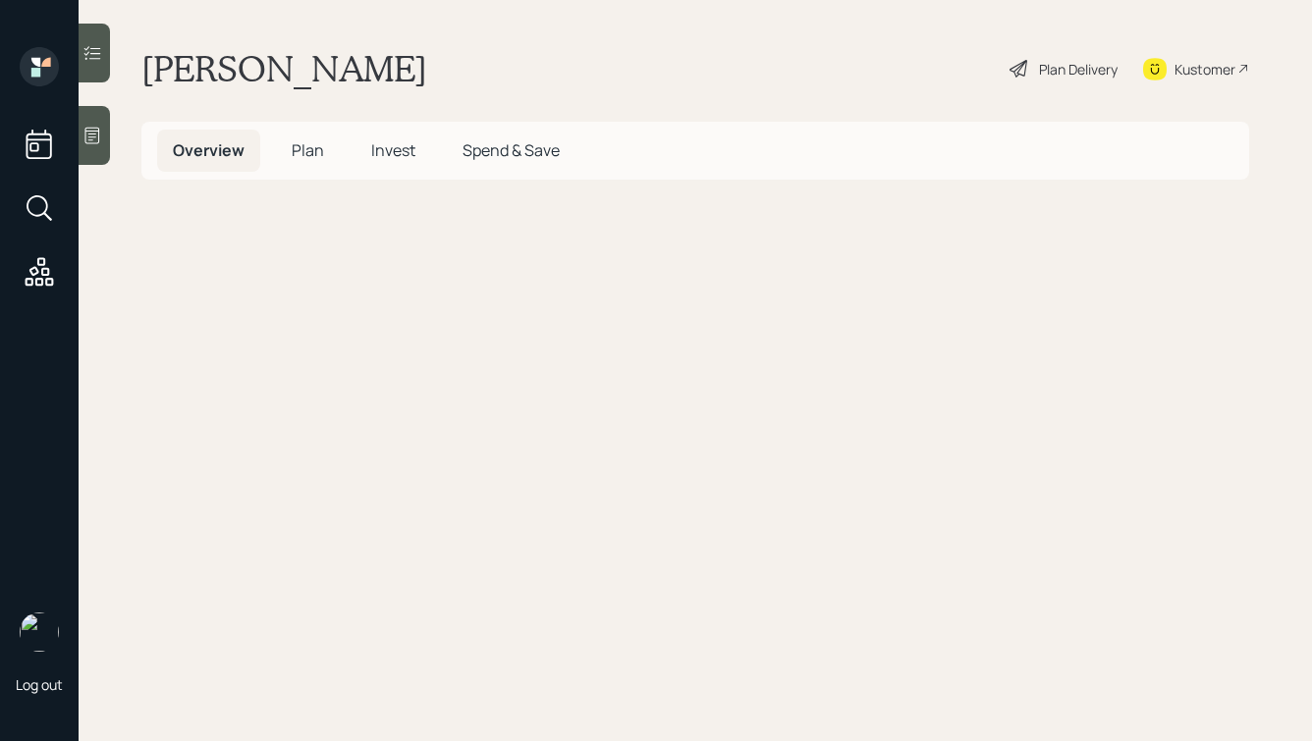  What do you see at coordinates (39, 632) in the screenshot?
I see `img: hunter_neumayer.jpg` at bounding box center [39, 632].